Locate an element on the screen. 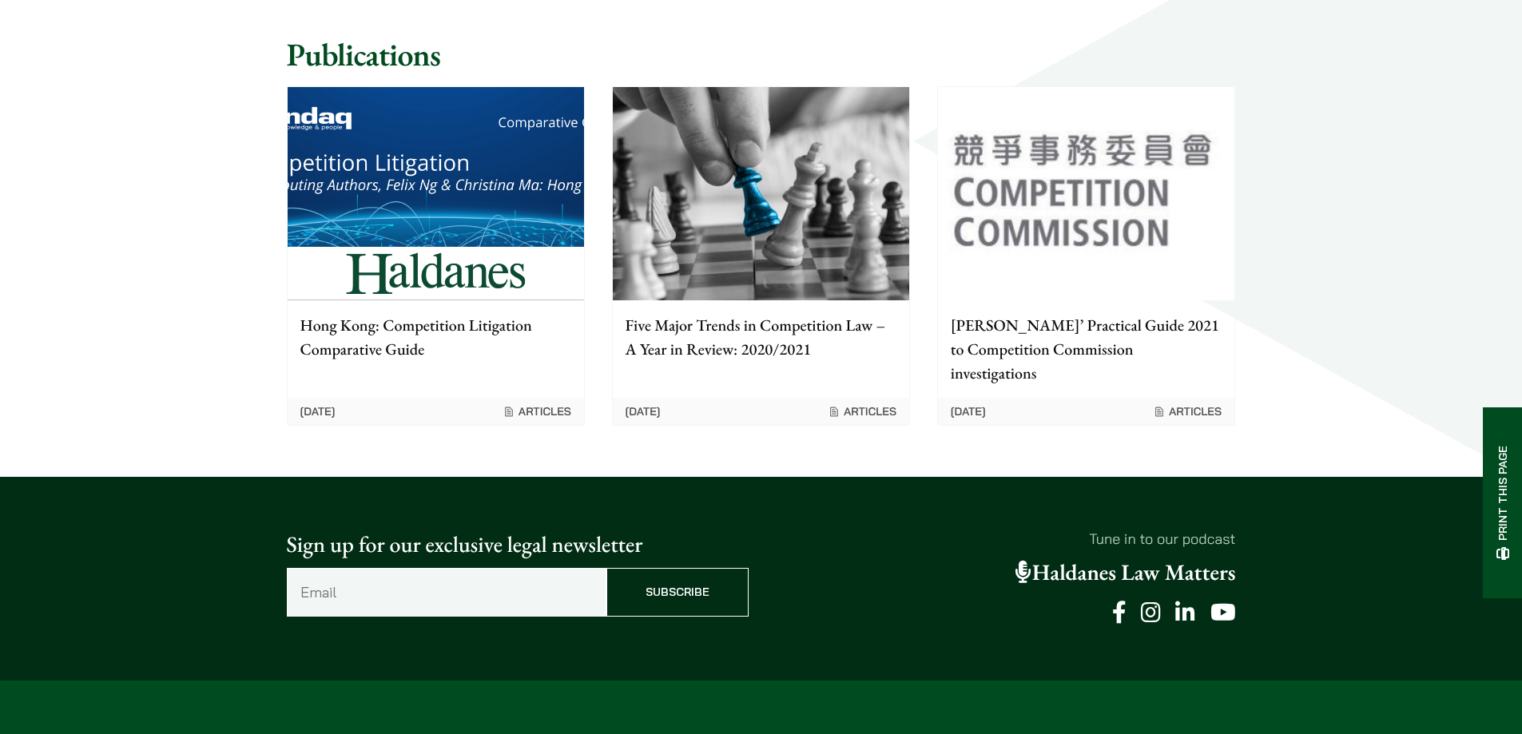 The width and height of the screenshot is (1522, 734). input: Subscribe is located at coordinates (678, 592).